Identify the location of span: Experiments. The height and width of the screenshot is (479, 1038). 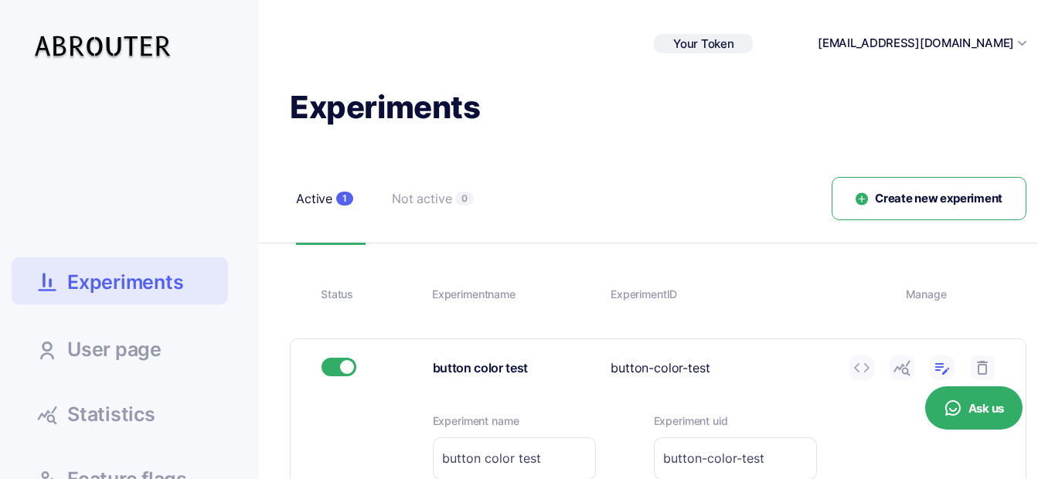
(125, 282).